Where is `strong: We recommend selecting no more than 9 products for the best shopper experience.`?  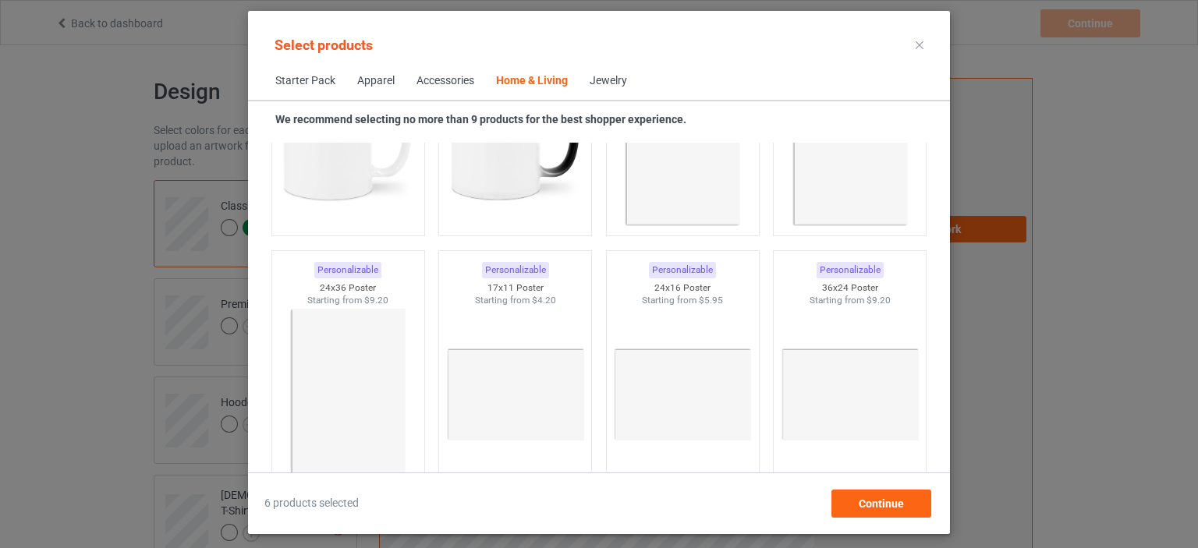
strong: We recommend selecting no more than 9 products for the best shopper experience. is located at coordinates (480, 119).